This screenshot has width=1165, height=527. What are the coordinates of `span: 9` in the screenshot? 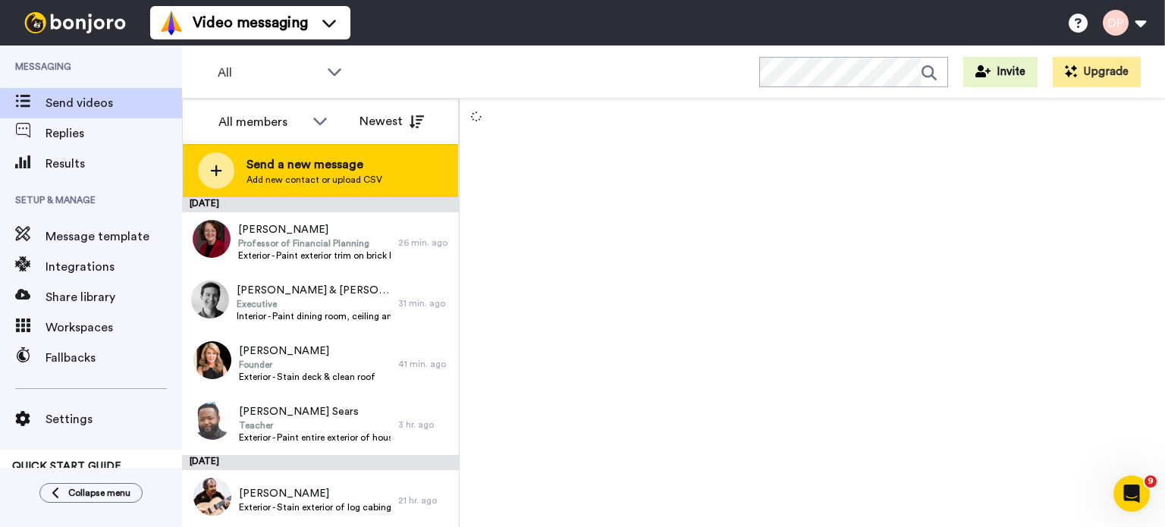 It's located at (1150, 482).